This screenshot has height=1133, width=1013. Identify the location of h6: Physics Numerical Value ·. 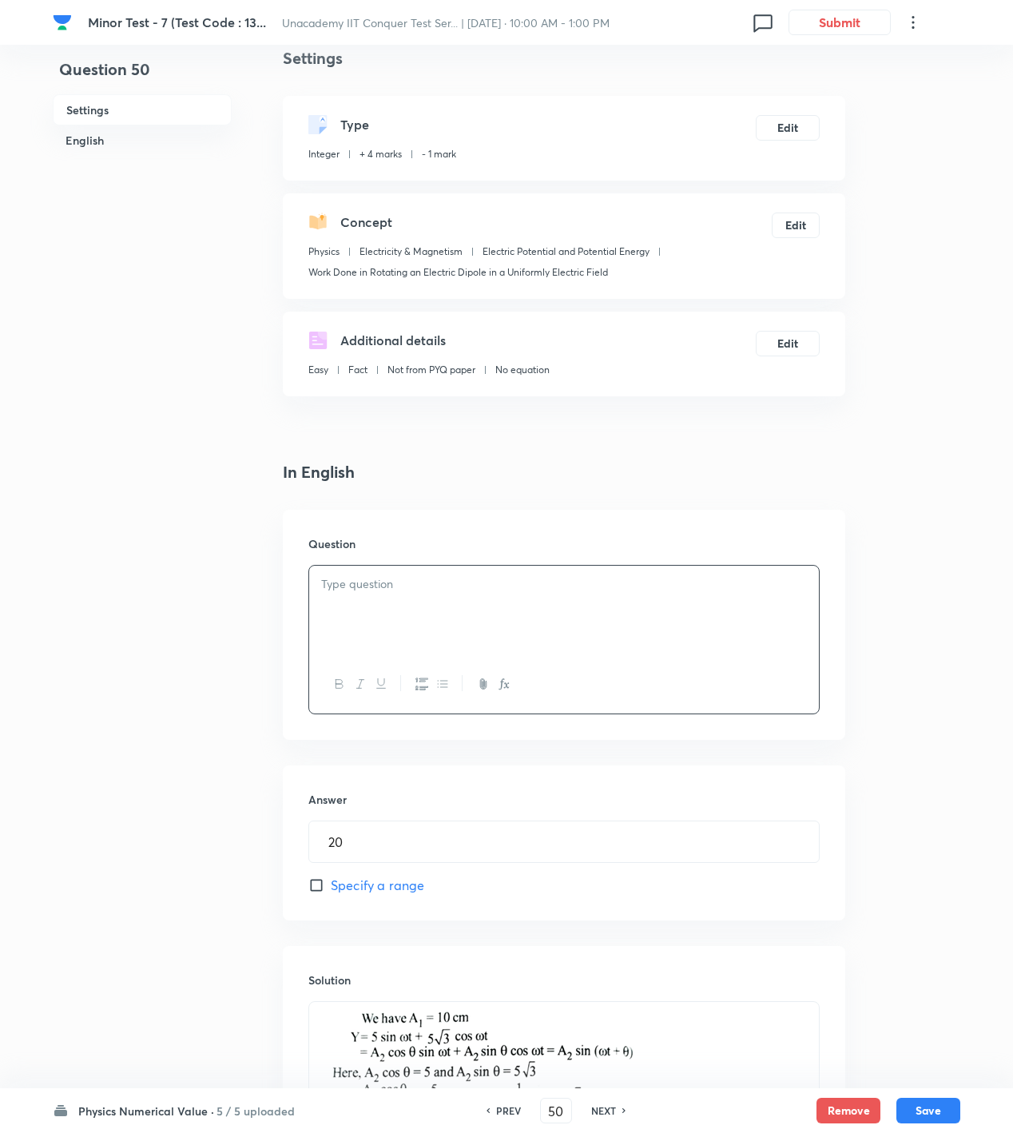
(146, 1111).